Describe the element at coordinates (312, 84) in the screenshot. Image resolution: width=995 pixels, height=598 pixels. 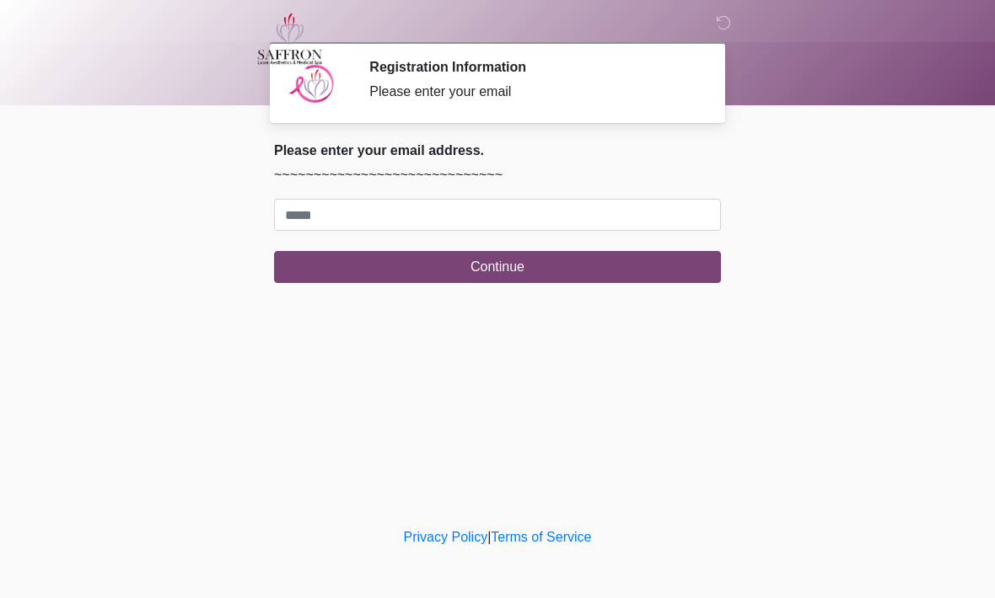
I see `img: Agent Avatar` at that location.